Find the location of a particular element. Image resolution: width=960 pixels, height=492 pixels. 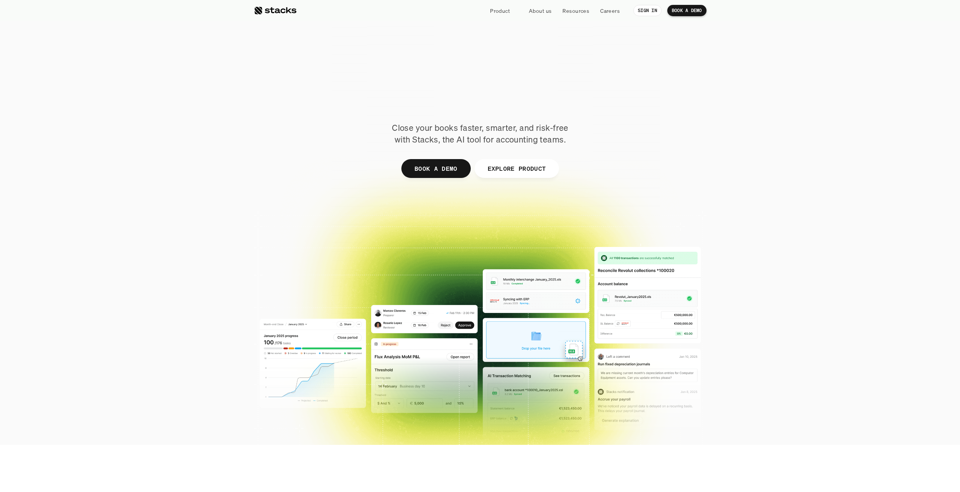

a: EXPLORE PRODUCT is located at coordinates (517, 169).